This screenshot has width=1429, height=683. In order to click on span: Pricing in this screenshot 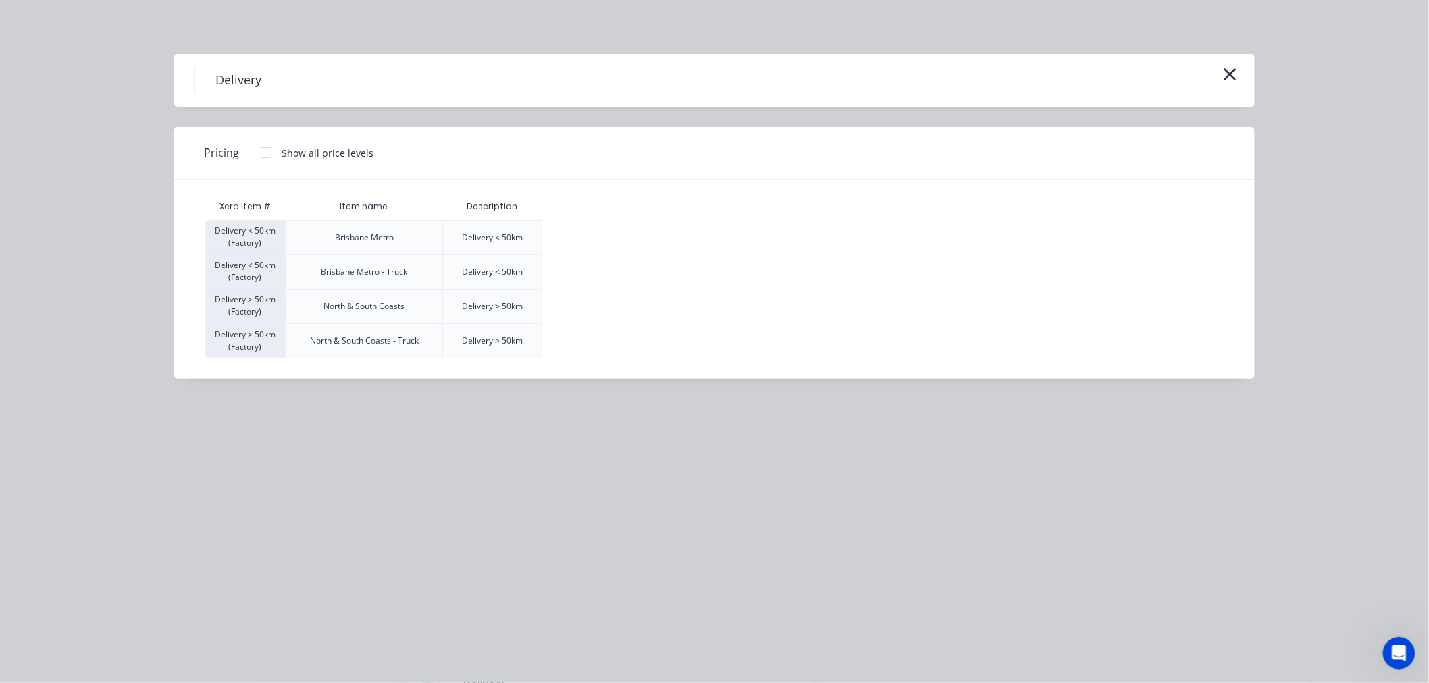, I will do `click(221, 153)`.